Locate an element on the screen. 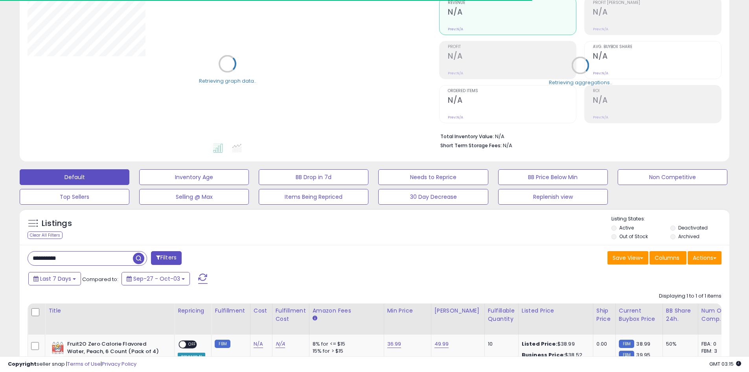  button: Needs to Reprice is located at coordinates (433, 177).